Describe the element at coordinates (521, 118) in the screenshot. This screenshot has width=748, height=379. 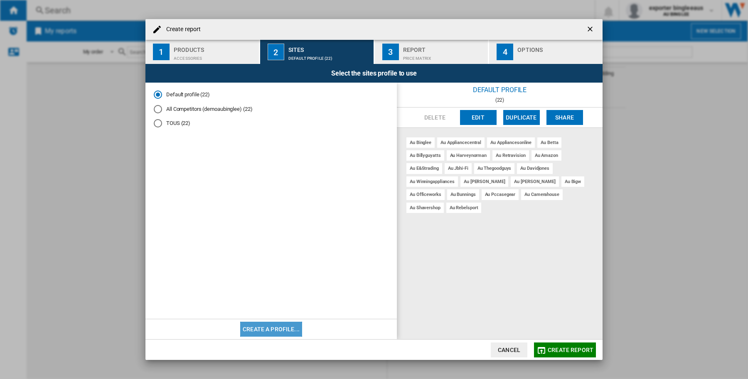
I see `button: Duplicate` at that location.